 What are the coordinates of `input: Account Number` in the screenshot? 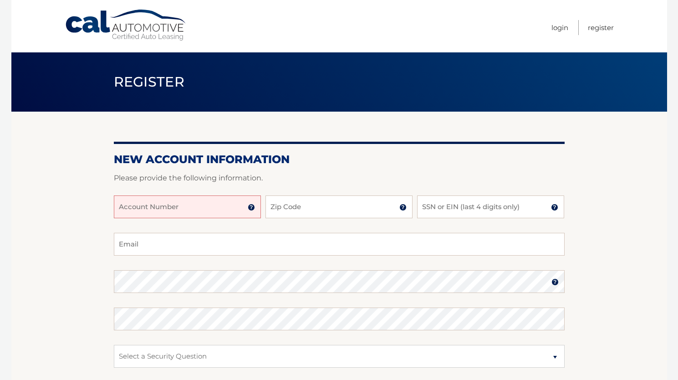 It's located at (187, 207).